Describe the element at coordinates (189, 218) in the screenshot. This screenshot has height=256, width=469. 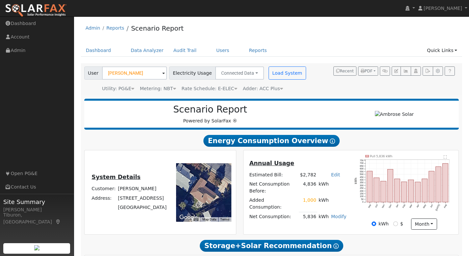
I see `a: Open this area in Google Maps (opens a new window)` at that location.